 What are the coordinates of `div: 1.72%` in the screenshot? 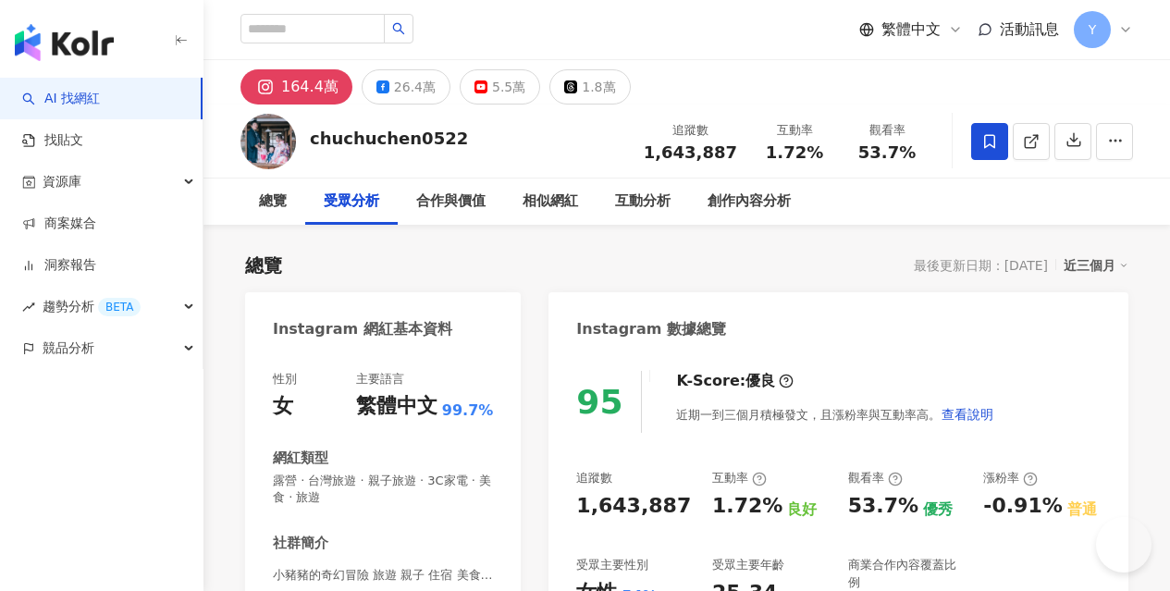 It's located at (748, 506).